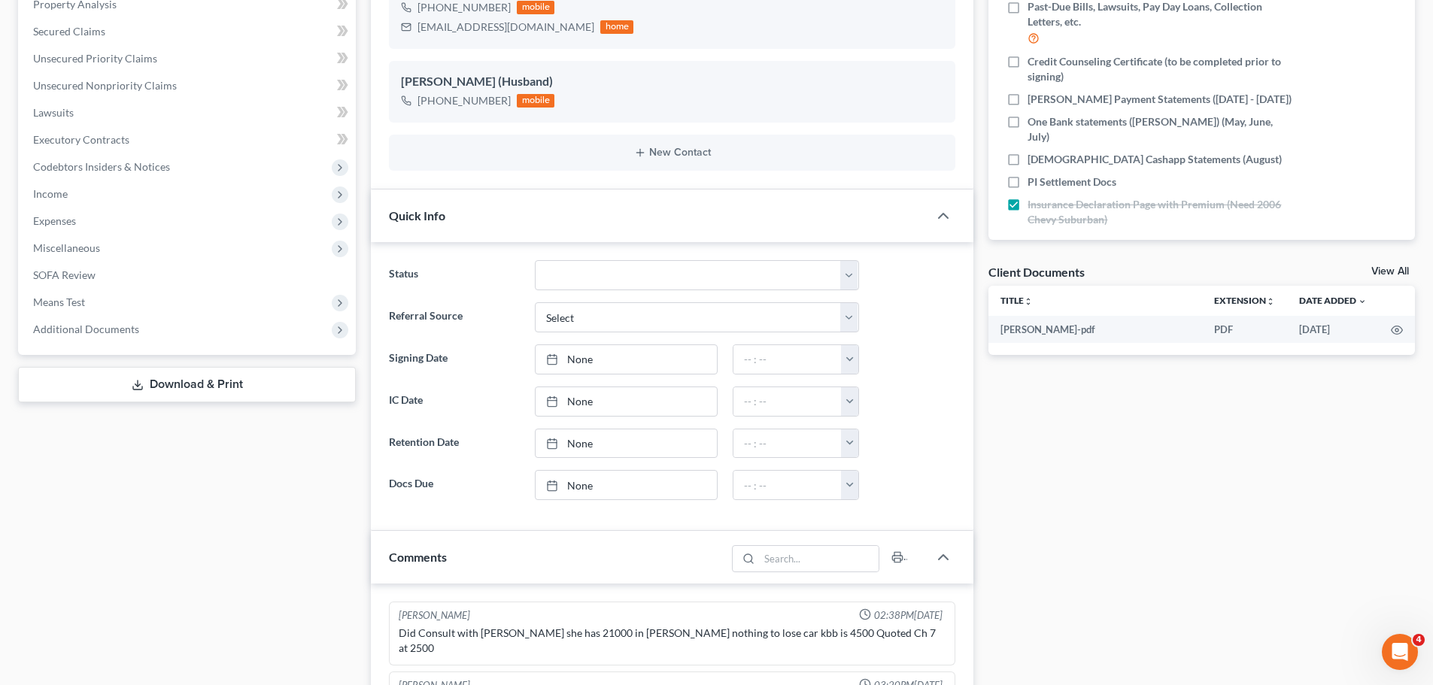 The height and width of the screenshot is (685, 1433). What do you see at coordinates (66, 247) in the screenshot?
I see `span: Miscellaneous` at bounding box center [66, 247].